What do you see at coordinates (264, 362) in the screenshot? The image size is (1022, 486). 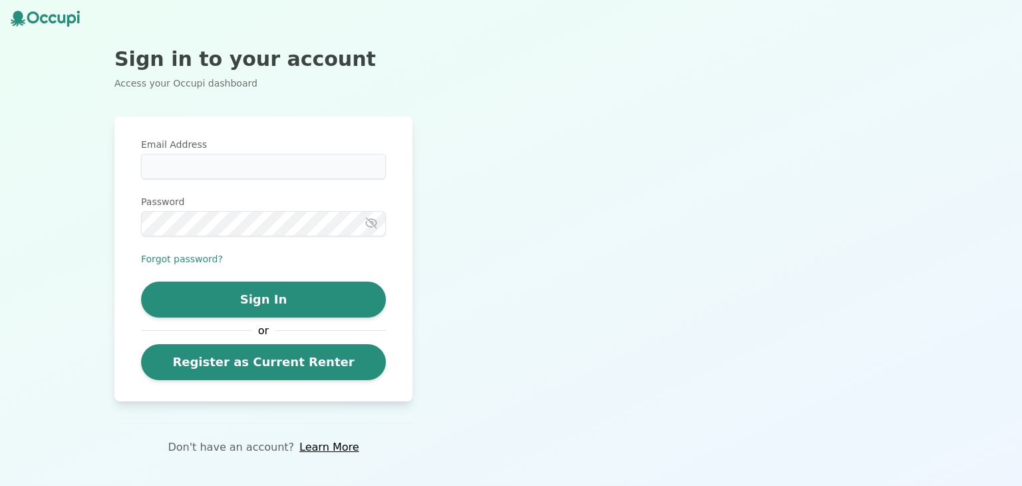 I see `a: Register as Current Renter` at bounding box center [264, 362].